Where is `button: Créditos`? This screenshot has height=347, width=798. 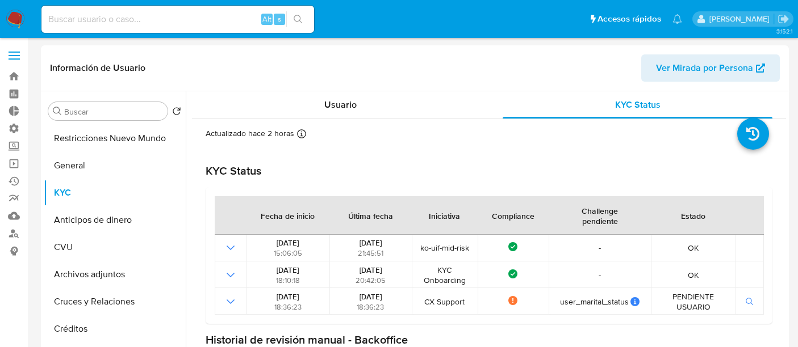
button: Créditos is located at coordinates (115, 329).